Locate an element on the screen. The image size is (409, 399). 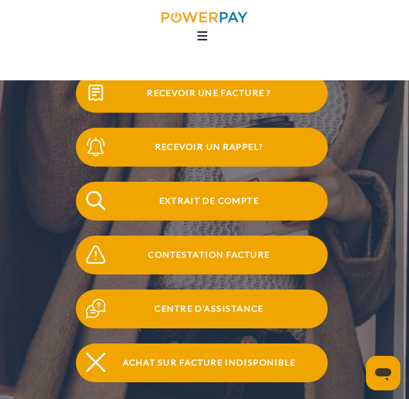
span: Contestation Facture is located at coordinates (209, 255).